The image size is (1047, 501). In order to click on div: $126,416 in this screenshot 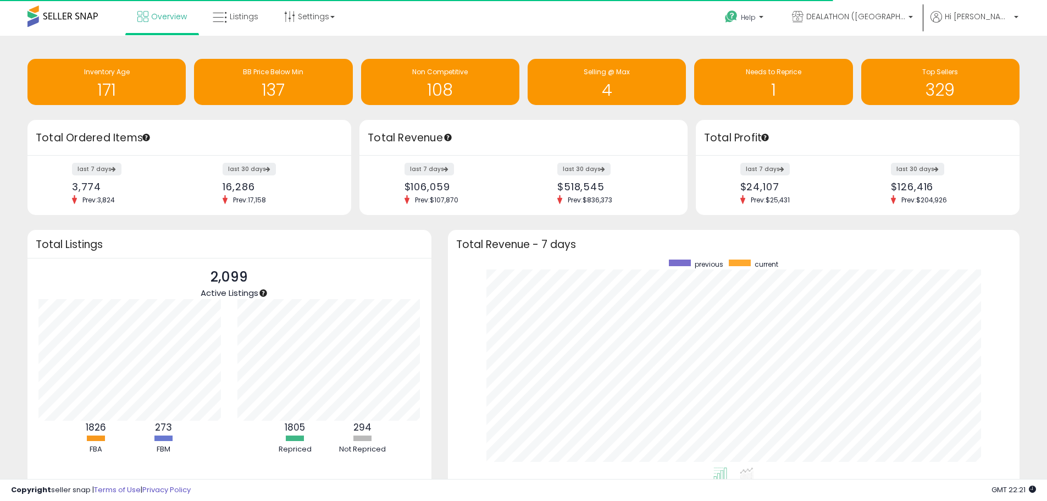, I will do `click(945, 186)`.